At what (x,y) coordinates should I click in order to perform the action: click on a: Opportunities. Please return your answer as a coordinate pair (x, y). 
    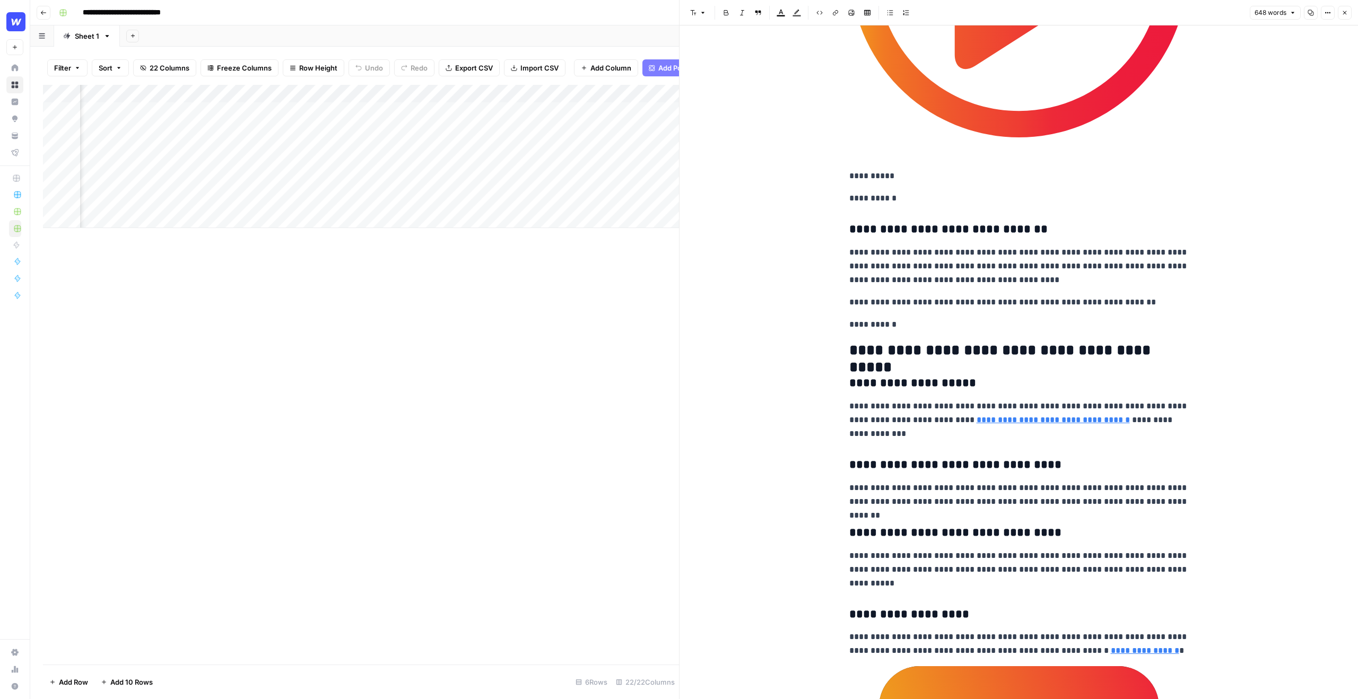
    Looking at the image, I should click on (15, 119).